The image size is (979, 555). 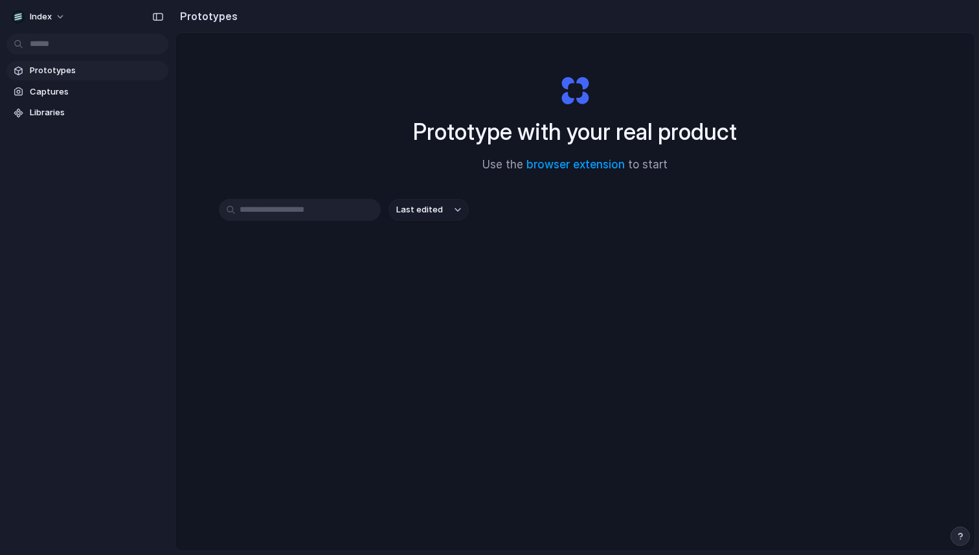 I want to click on span: Index, so click(x=41, y=17).